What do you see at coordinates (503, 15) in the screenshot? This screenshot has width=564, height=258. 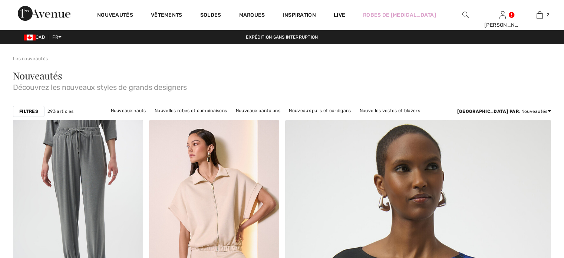 I see `img: Mes infos` at bounding box center [503, 15].